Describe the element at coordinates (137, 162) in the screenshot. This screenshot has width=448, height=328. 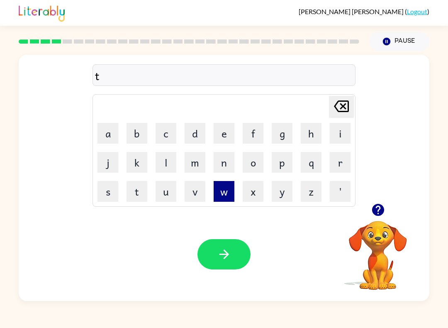
I see `button: k` at that location.